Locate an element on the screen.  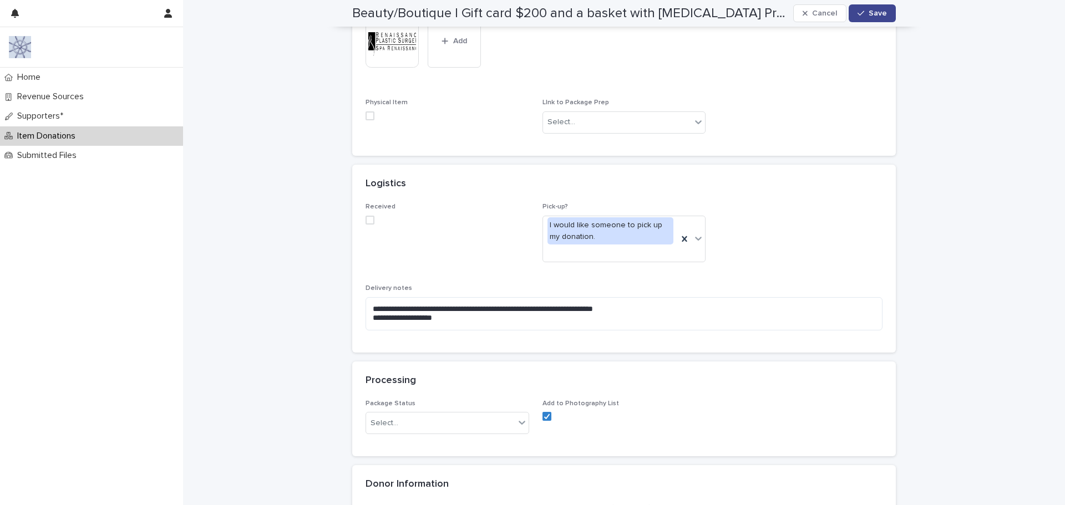
span: Physical Item is located at coordinates (387, 103).